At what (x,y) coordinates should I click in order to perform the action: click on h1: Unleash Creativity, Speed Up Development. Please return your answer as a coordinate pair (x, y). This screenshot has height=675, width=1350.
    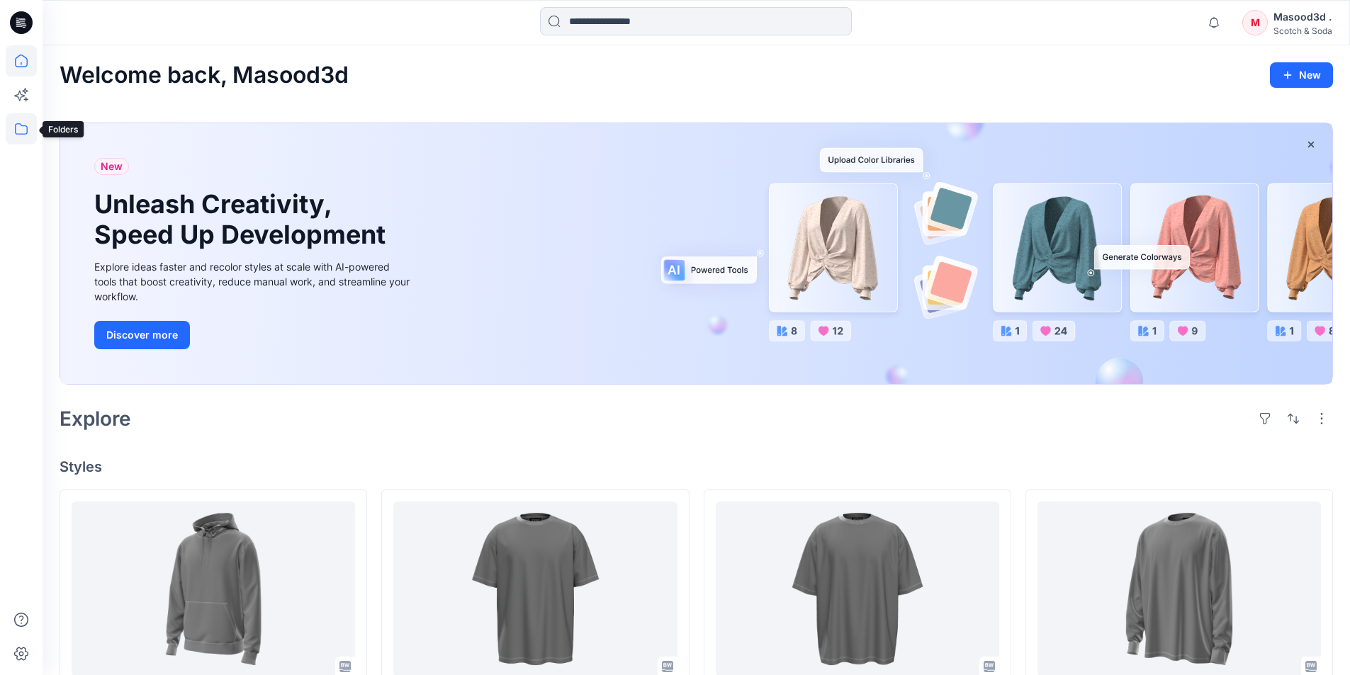
    Looking at the image, I should click on (243, 220).